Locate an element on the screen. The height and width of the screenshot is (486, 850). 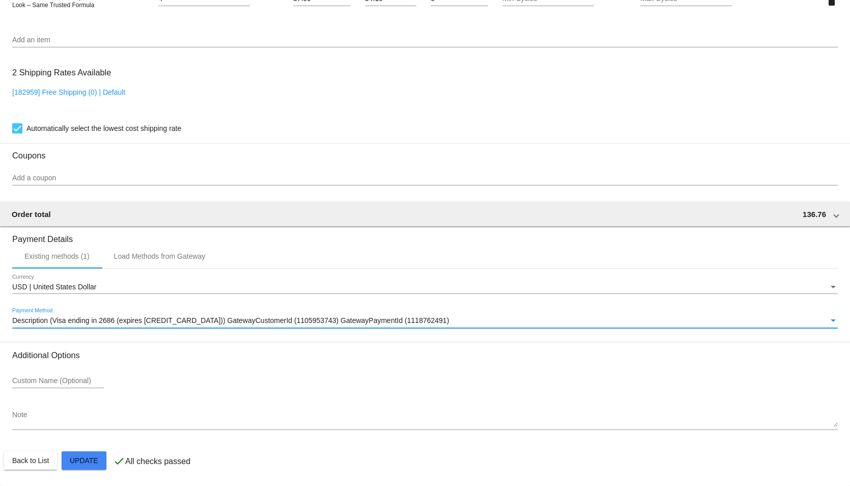
div: Existing methods (1) is located at coordinates (57, 256).